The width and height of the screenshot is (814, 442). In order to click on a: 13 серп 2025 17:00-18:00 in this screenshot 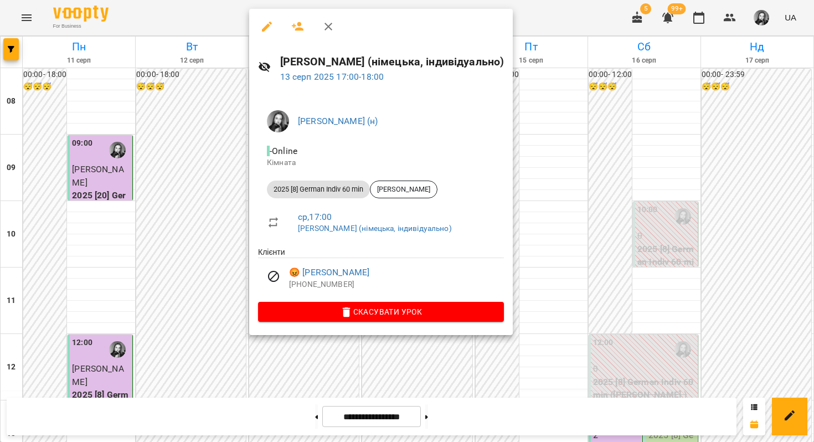, I will do `click(332, 76)`.